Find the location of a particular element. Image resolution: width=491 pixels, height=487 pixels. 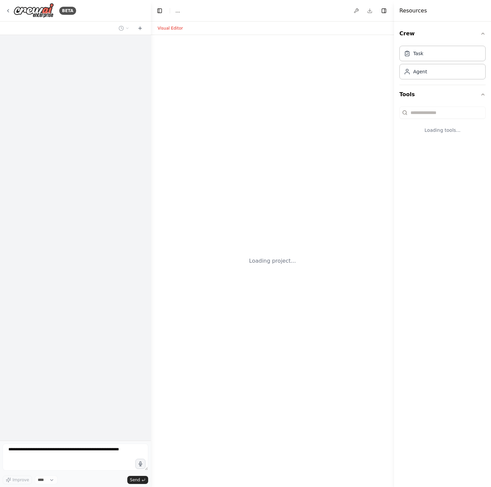

div: Agent is located at coordinates (420, 72).